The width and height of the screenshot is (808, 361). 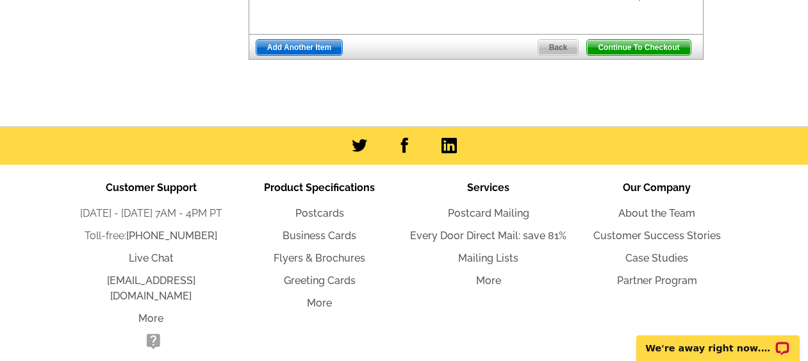 I want to click on span: Customer Support, so click(x=151, y=187).